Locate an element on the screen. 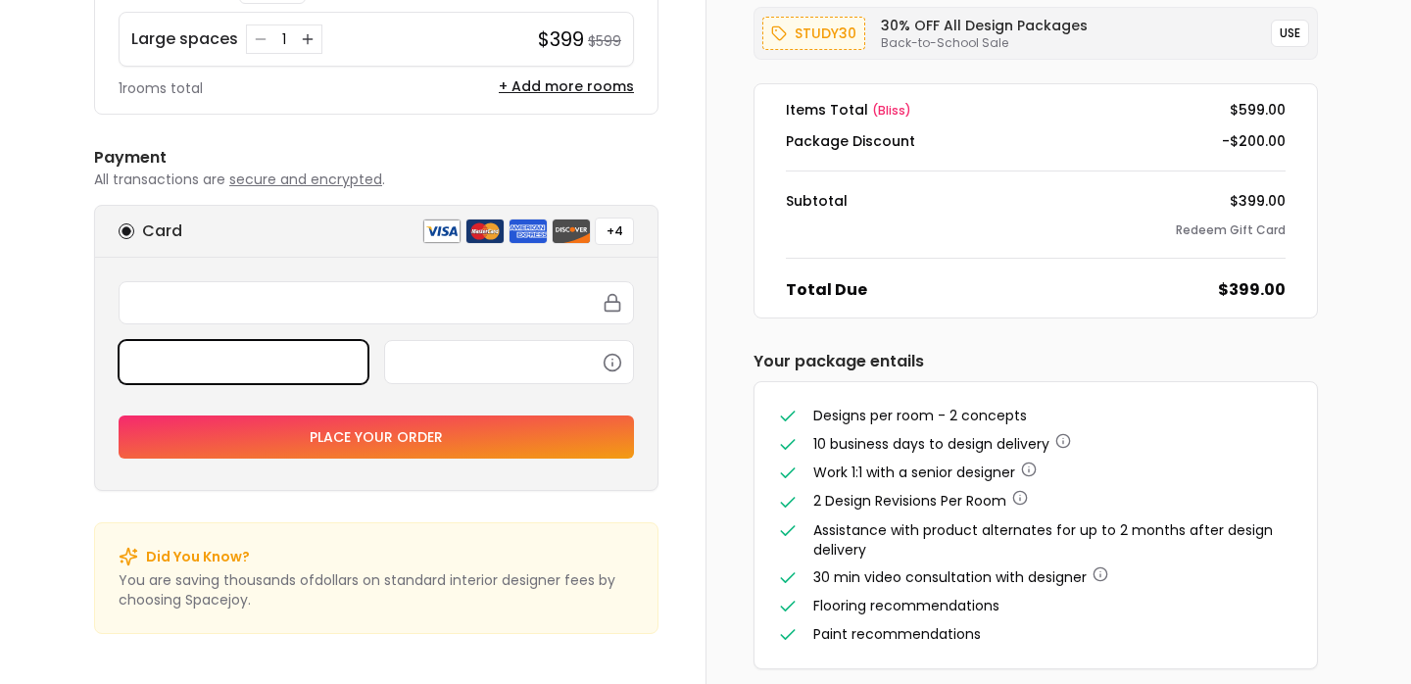 The height and width of the screenshot is (684, 1411). span: Flooring recommendations is located at coordinates (907, 606).